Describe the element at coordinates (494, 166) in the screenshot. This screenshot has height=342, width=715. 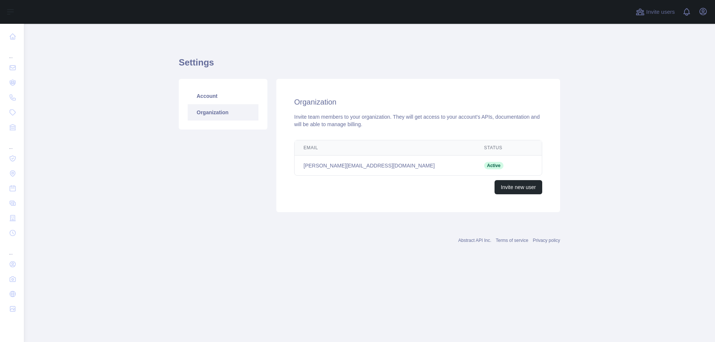
I see `span: Active` at that location.